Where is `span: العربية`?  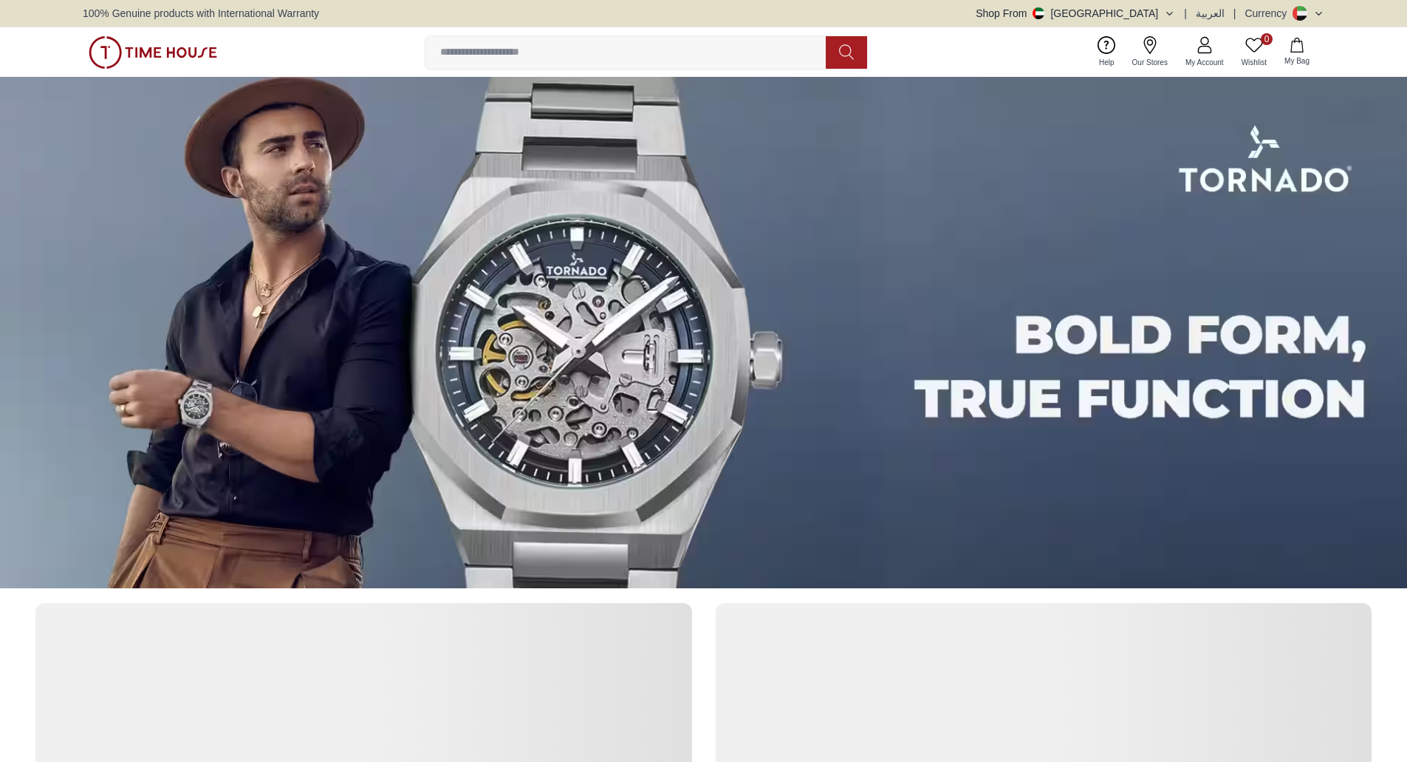
span: العربية is located at coordinates (1210, 13).